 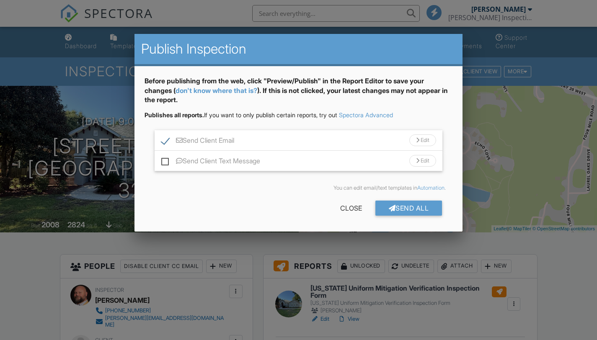 What do you see at coordinates (409, 208) in the screenshot?
I see `div: Send All` at bounding box center [409, 208].